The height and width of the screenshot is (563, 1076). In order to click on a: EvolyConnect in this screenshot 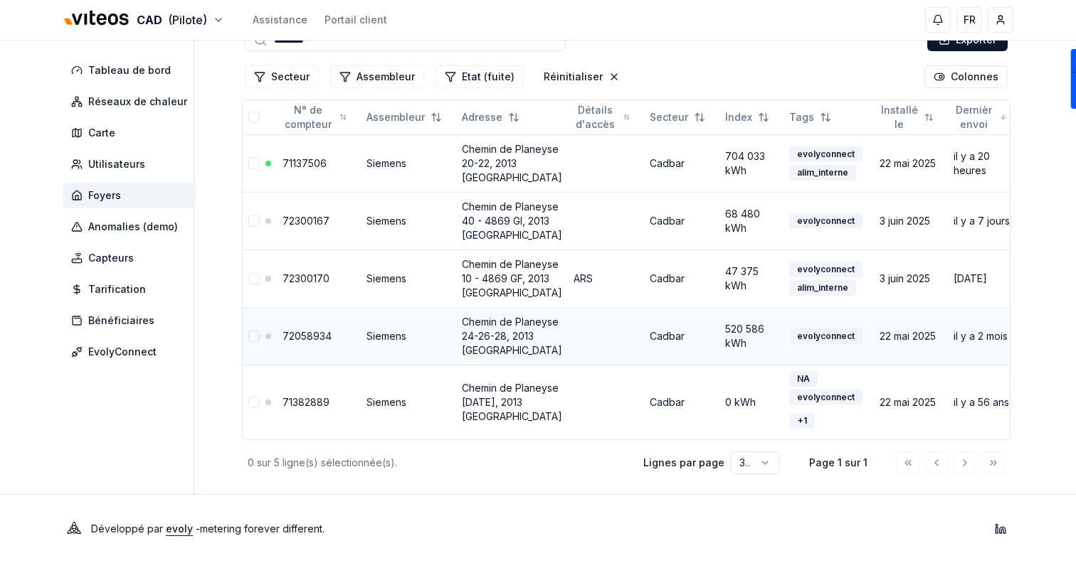, I will do `click(132, 352)`.